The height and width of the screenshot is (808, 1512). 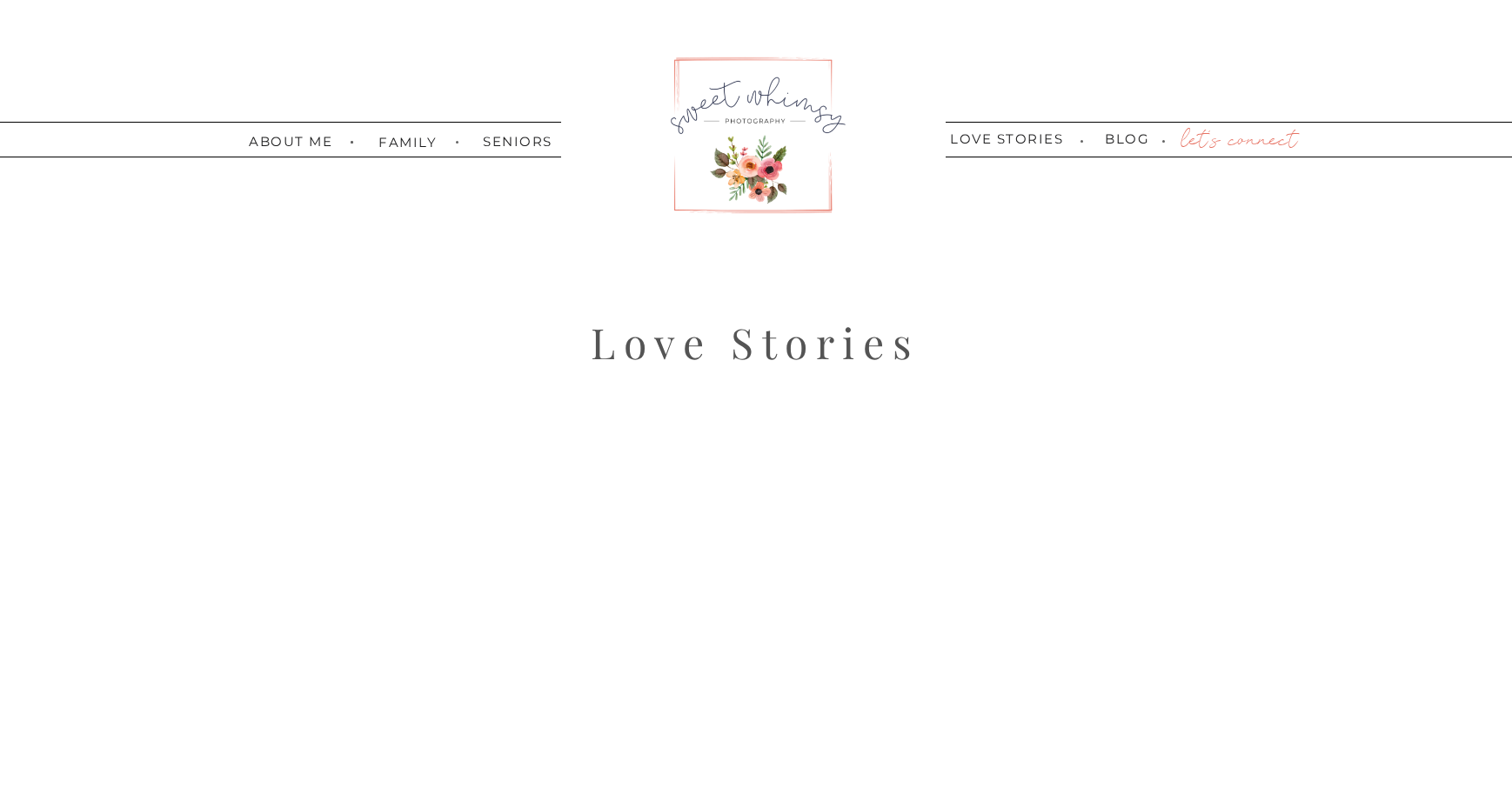 What do you see at coordinates (291, 140) in the screenshot?
I see `a: about me` at bounding box center [291, 140].